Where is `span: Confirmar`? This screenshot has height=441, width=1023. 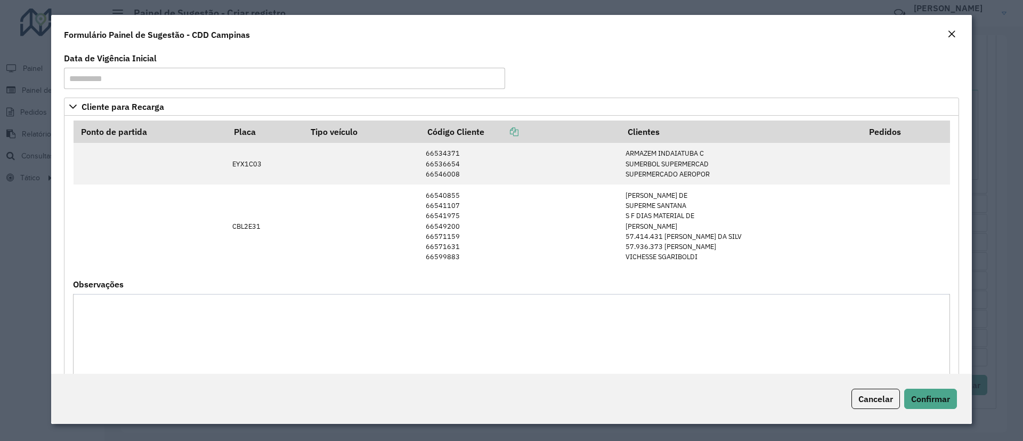
span: Confirmar is located at coordinates (930, 399).